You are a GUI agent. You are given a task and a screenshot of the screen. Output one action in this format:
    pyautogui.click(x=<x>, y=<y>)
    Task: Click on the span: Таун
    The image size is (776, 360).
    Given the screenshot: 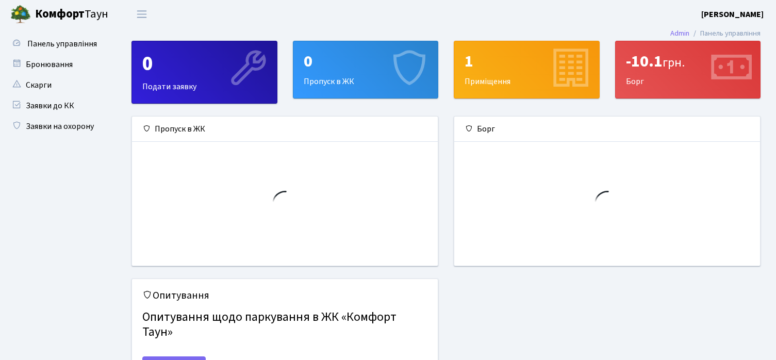 What is the action you would take?
    pyautogui.click(x=72, y=14)
    